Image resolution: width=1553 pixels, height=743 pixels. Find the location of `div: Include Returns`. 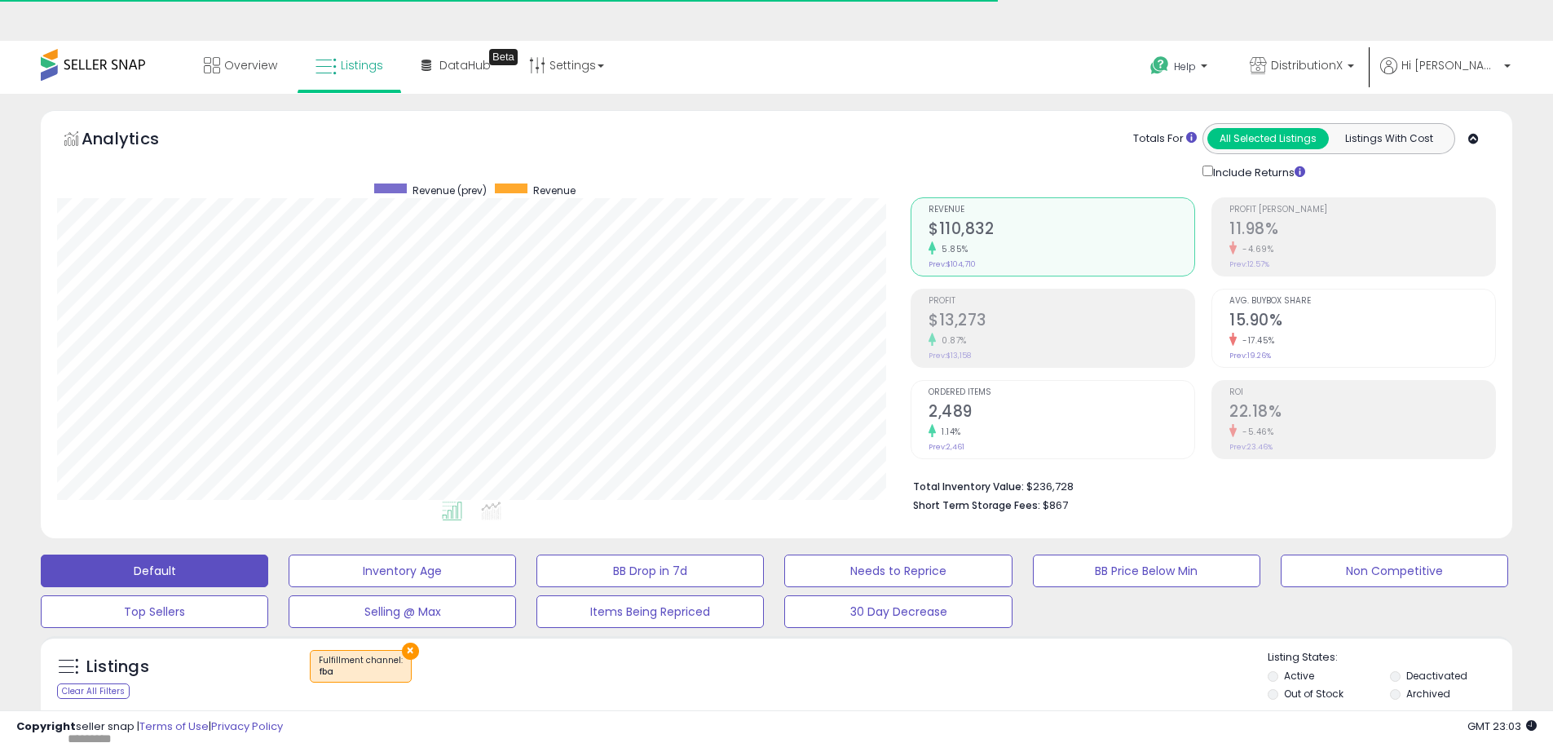

div: Include Returns is located at coordinates (1257, 171).